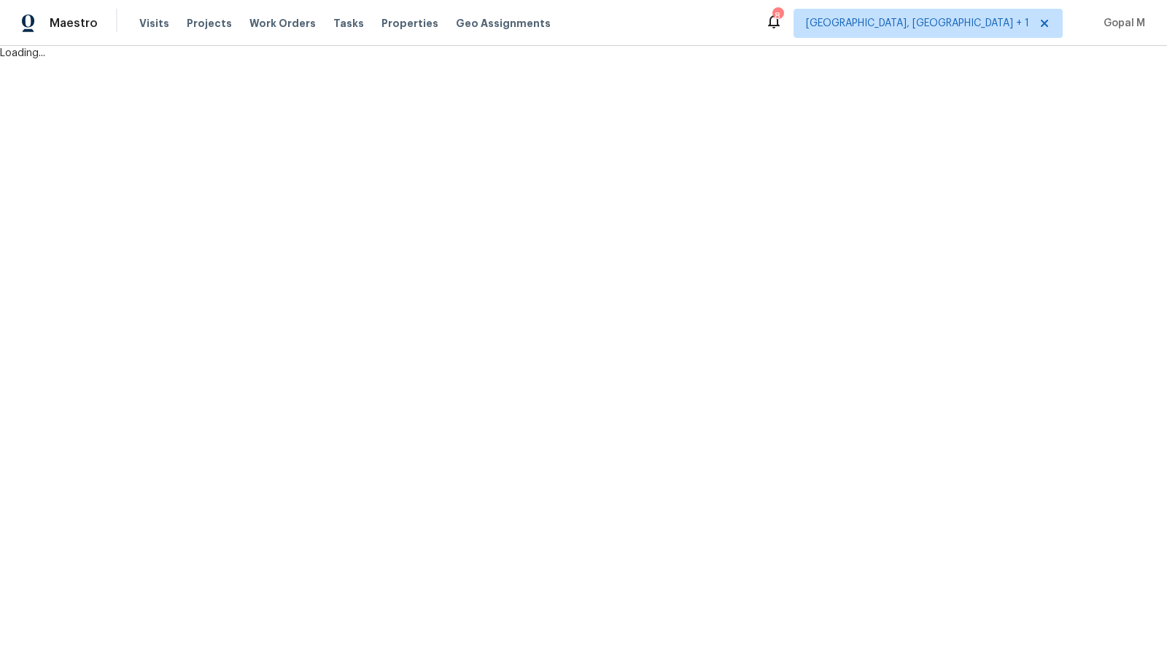 The height and width of the screenshot is (658, 1167). Describe the element at coordinates (777, 16) in the screenshot. I see `div: 8` at that location.